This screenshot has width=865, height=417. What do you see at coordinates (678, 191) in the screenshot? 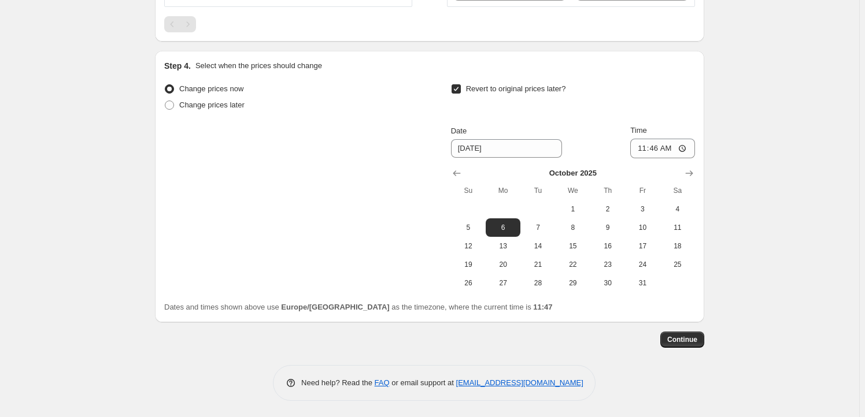
I see `span: Sa` at bounding box center [678, 191].